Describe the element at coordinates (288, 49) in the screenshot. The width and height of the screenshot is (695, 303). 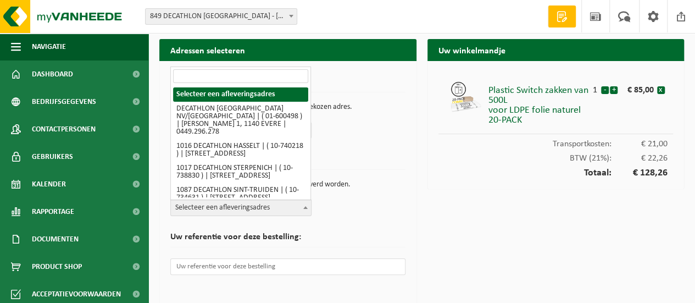
I see `h2: Adressen selecteren` at that location.